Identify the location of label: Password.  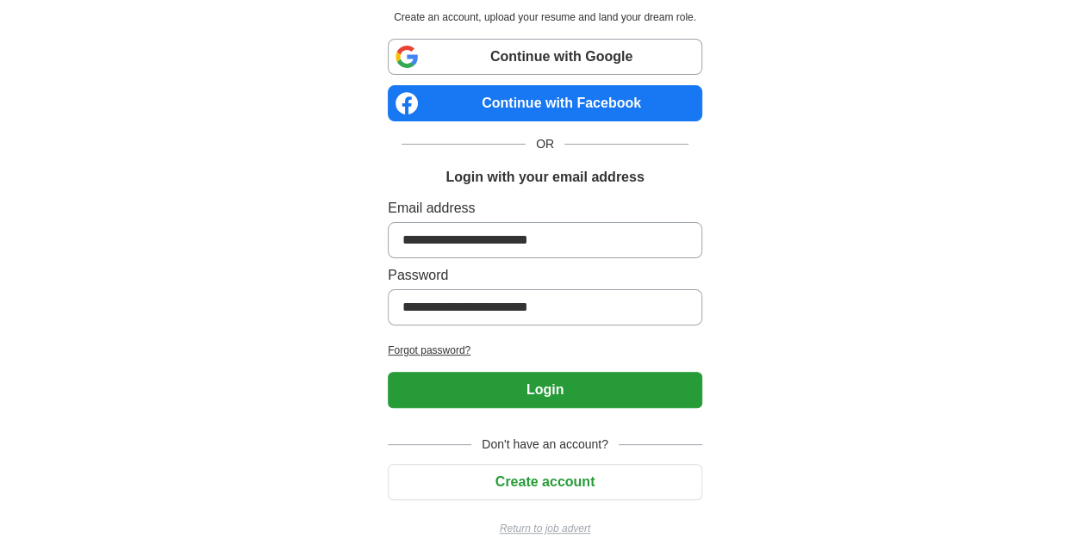
(544, 276).